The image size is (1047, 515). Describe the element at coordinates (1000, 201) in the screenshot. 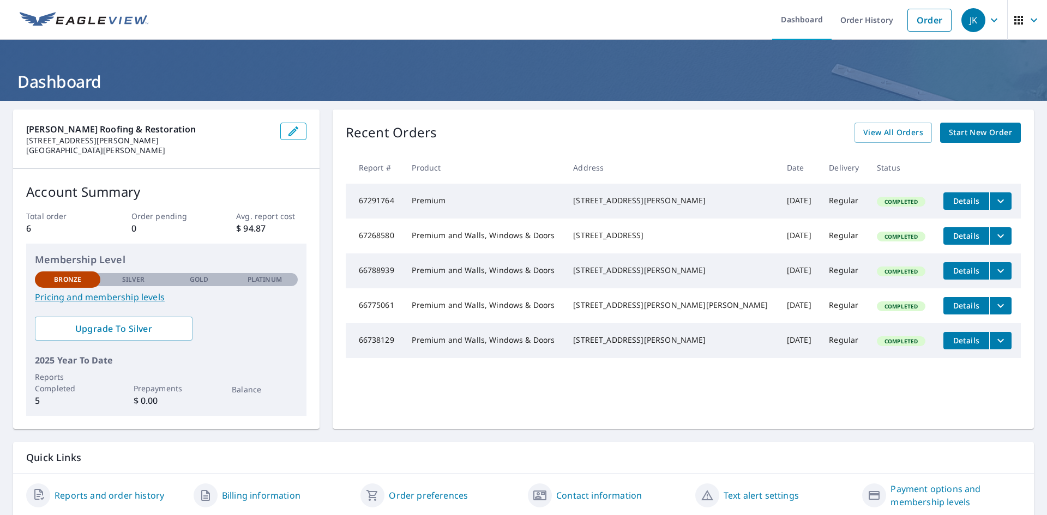

I see `button: filesDropdownBtn-67291764` at that location.